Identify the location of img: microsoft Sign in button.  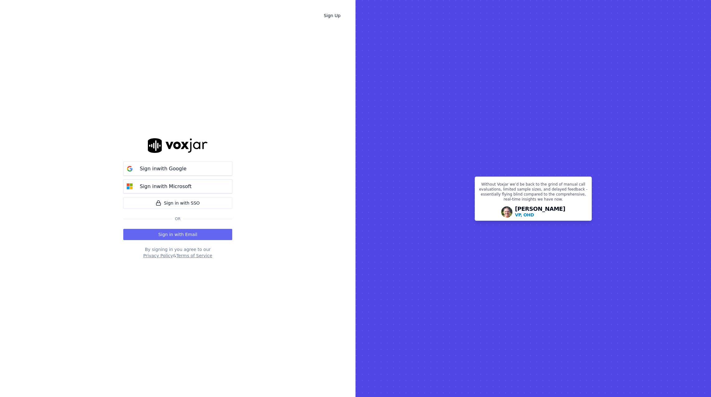
(130, 186).